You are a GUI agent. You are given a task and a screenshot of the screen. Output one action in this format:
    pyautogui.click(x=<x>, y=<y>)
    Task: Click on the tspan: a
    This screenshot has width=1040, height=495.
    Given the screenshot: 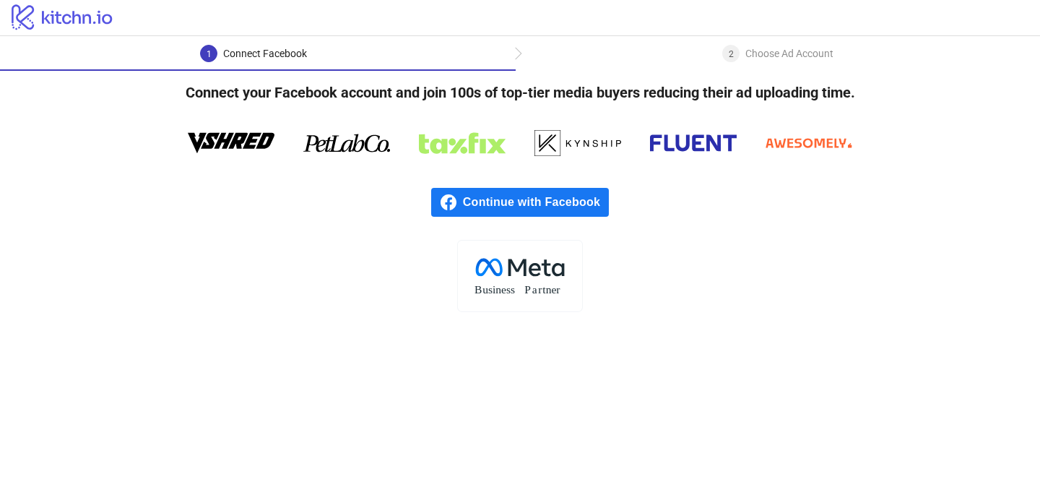 What is the action you would take?
    pyautogui.click(x=535, y=289)
    